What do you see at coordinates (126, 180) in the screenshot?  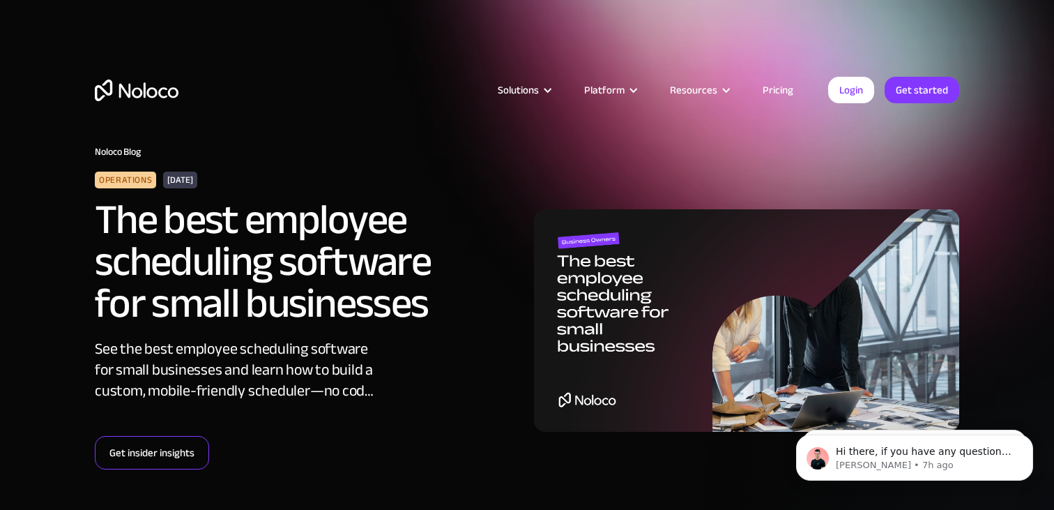 I see `div: Operations` at bounding box center [126, 180].